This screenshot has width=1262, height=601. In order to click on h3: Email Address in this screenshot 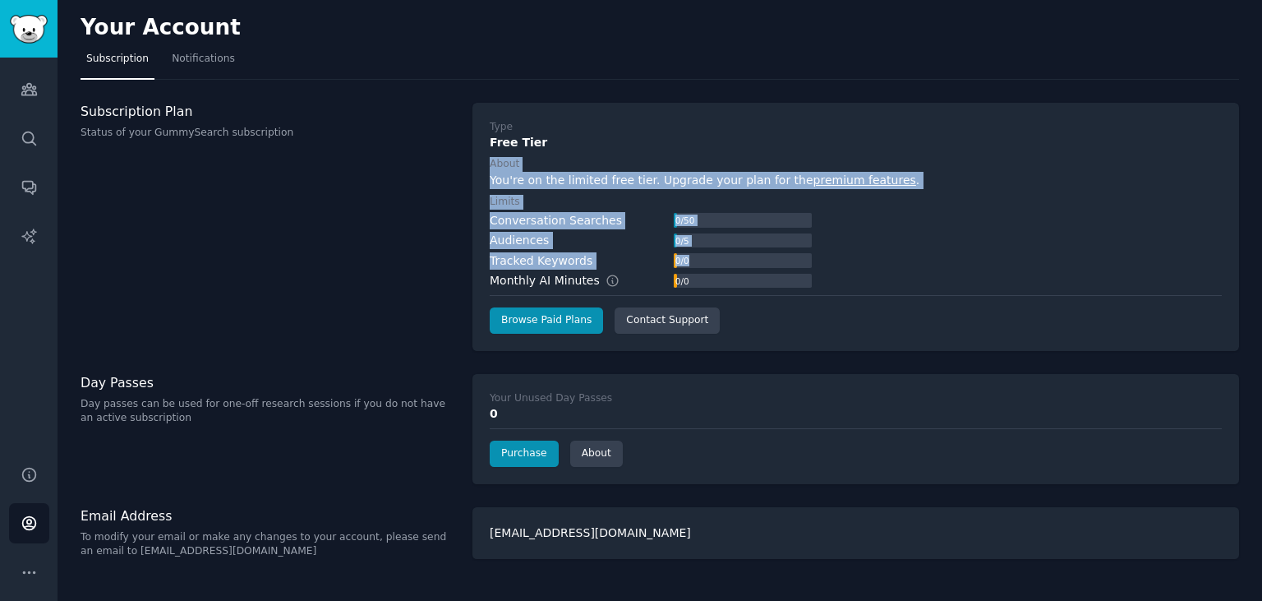, I will do `click(268, 515)`.